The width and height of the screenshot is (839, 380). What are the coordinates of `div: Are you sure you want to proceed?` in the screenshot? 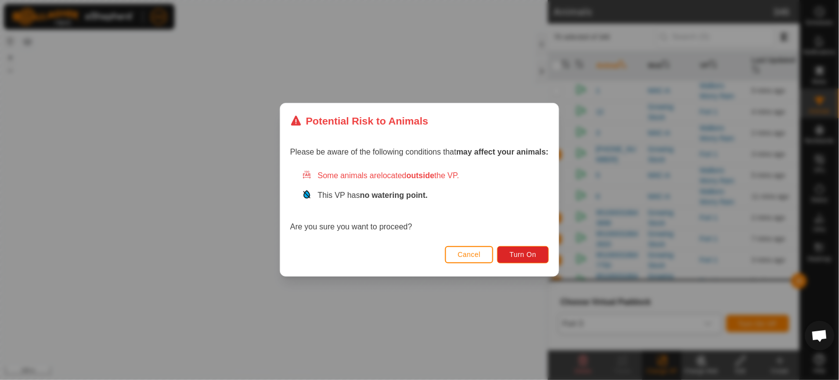 It's located at (420, 202).